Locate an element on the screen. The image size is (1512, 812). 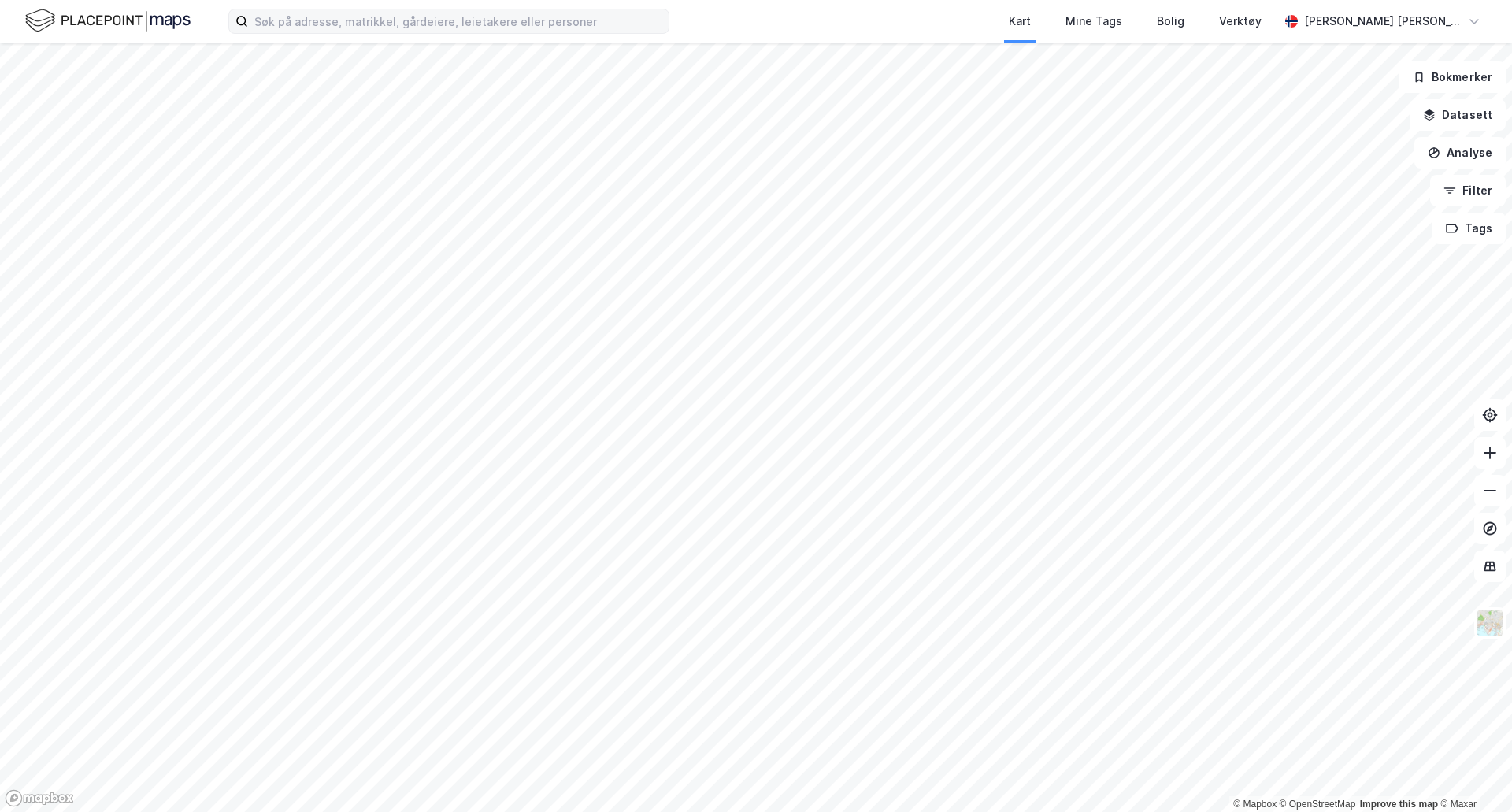
img: Z is located at coordinates (1491, 622).